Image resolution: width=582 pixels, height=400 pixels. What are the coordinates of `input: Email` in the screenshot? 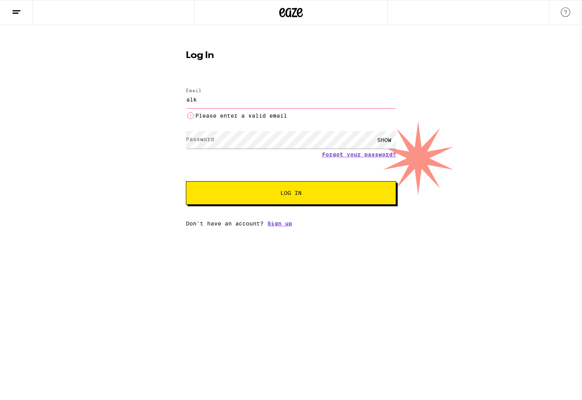 It's located at (291, 99).